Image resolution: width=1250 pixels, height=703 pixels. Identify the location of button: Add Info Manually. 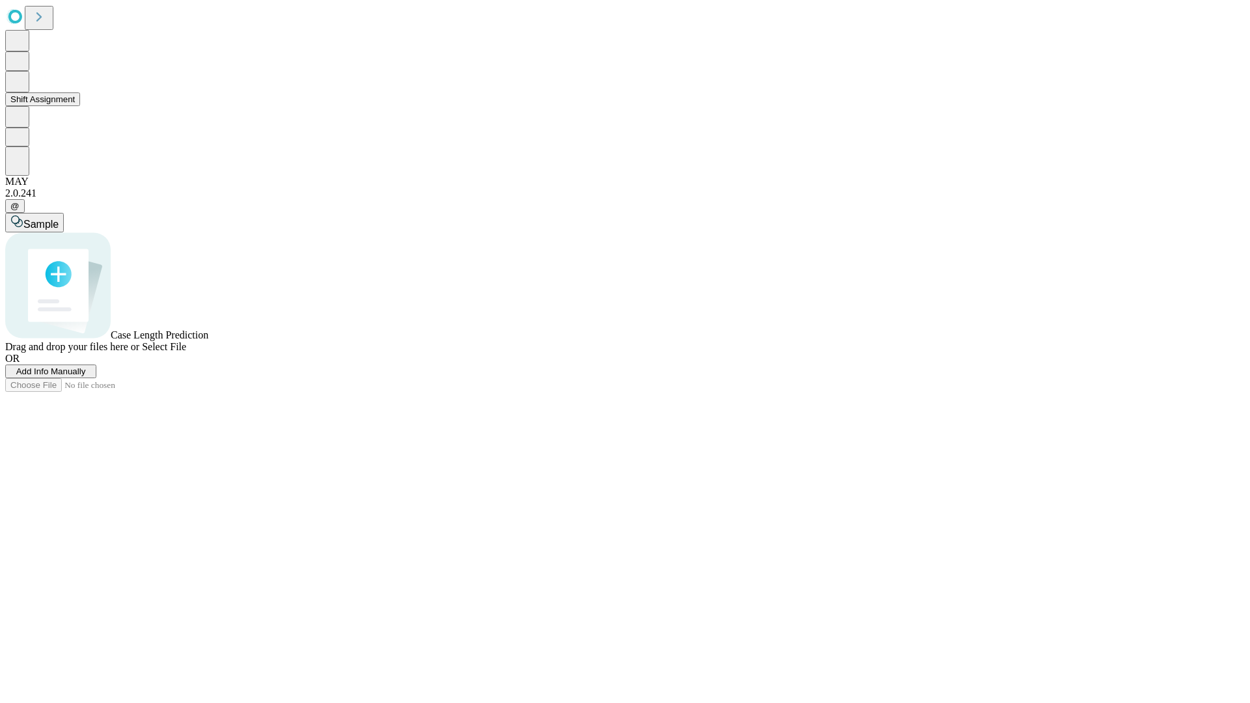
(51, 371).